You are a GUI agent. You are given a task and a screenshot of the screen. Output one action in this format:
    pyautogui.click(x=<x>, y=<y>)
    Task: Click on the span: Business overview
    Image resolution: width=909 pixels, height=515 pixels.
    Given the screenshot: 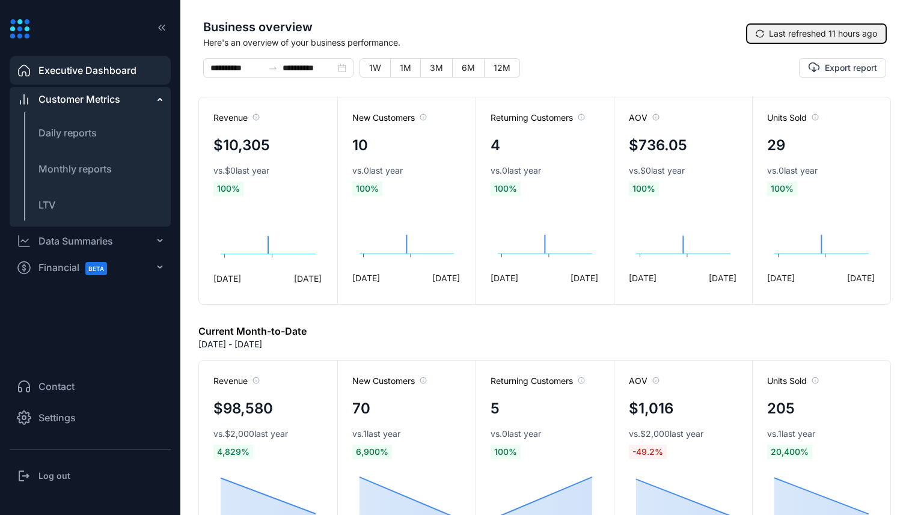 What is the action you would take?
    pyautogui.click(x=475, y=27)
    